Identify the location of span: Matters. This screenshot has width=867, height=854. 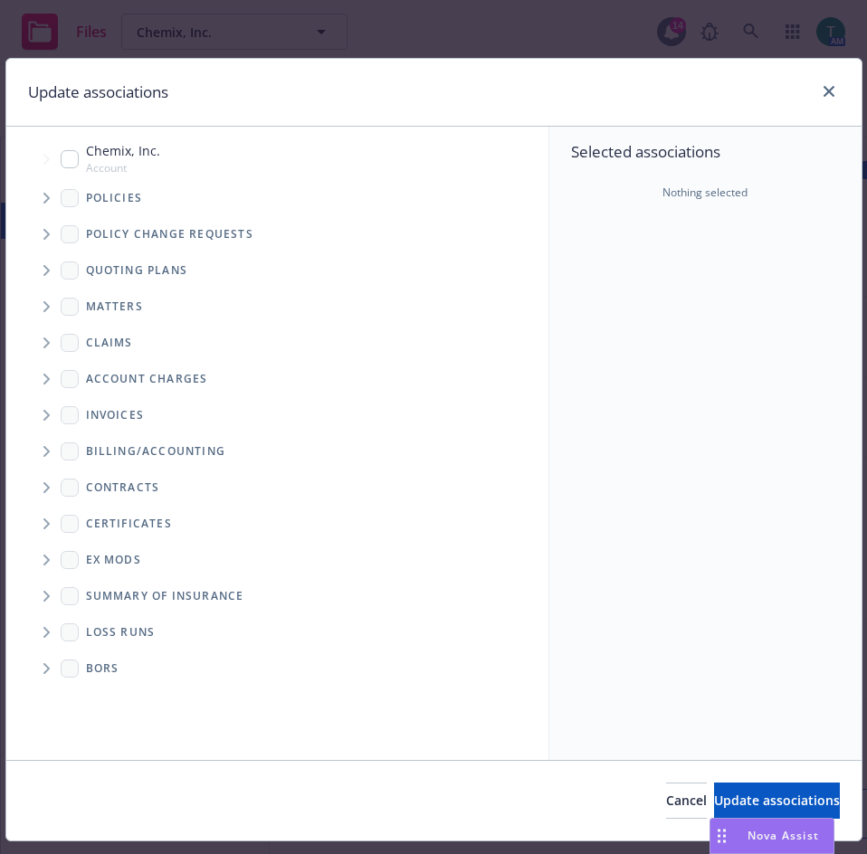
(114, 307).